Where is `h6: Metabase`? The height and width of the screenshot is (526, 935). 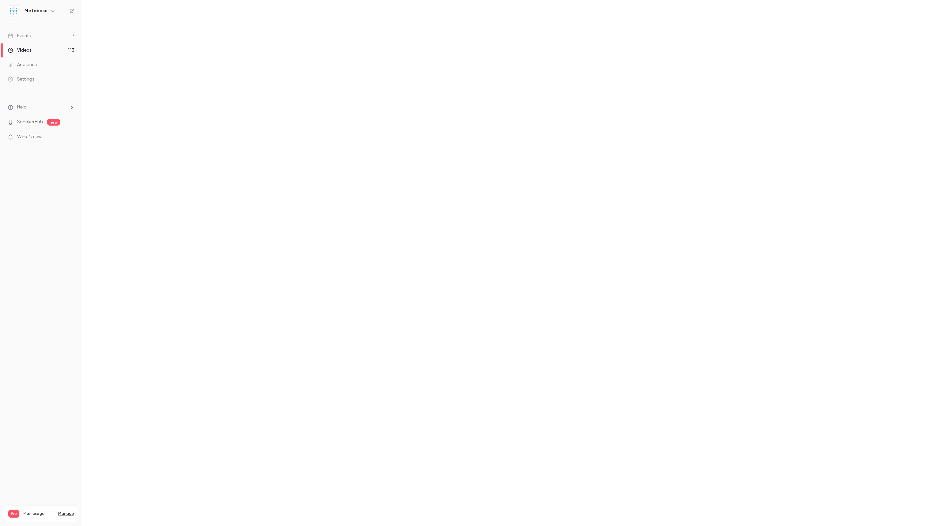
h6: Metabase is located at coordinates (36, 11).